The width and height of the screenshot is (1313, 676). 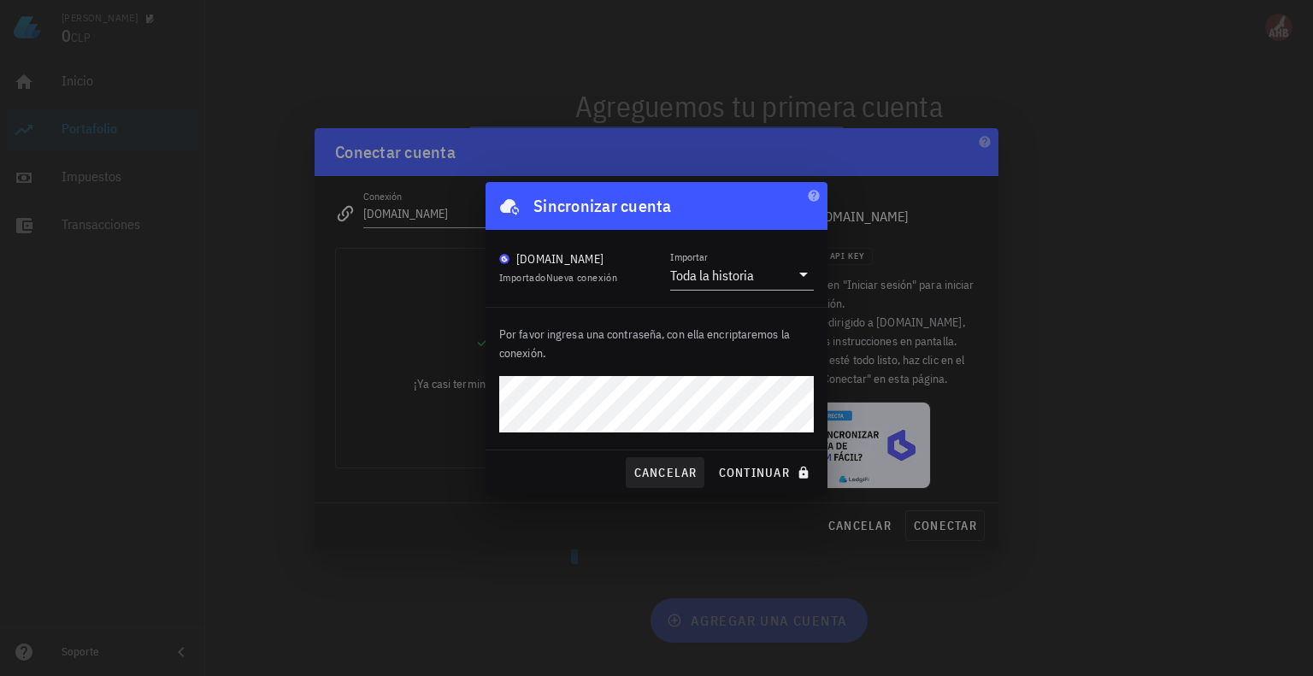 What do you see at coordinates (766, 473) in the screenshot?
I see `span: continuar` at bounding box center [766, 473].